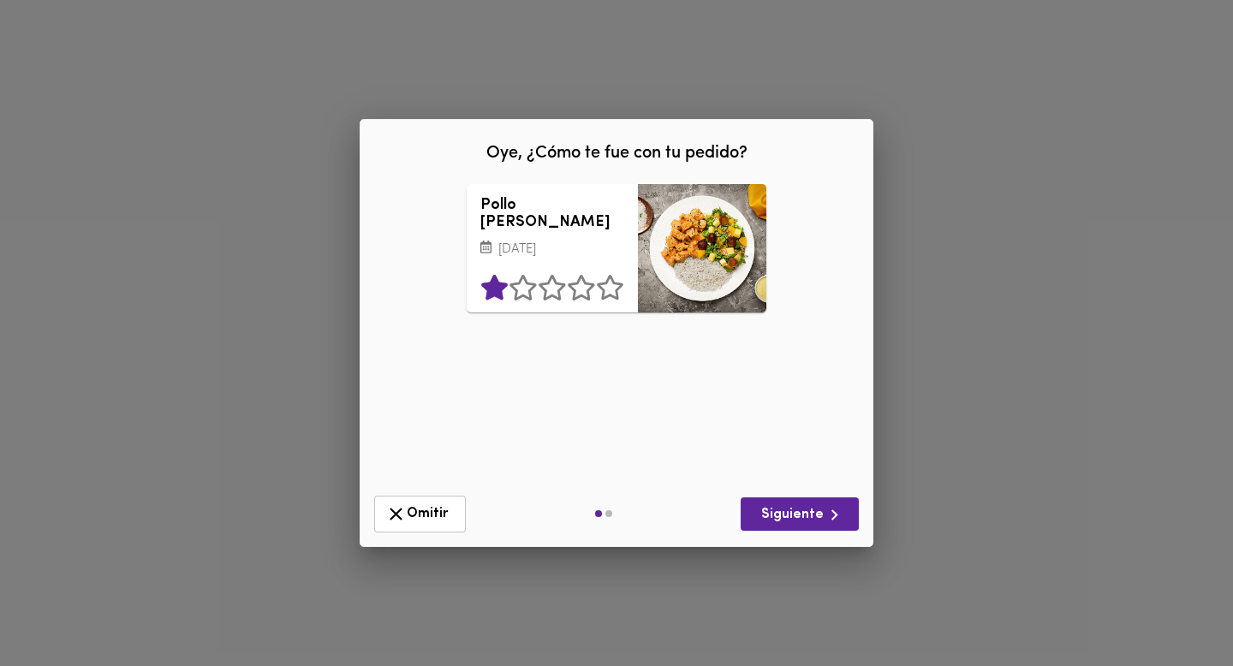  Describe the element at coordinates (800, 514) in the screenshot. I see `button: Siguiente` at that location.